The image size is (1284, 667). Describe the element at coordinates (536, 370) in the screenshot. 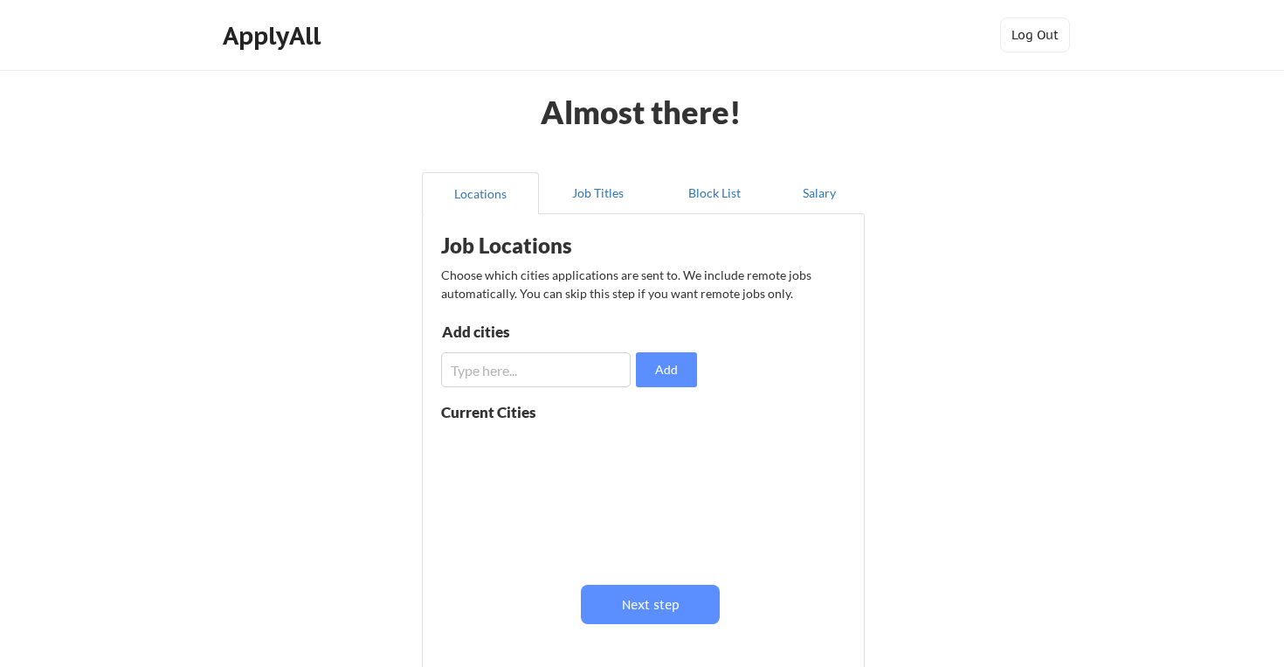

I see `input: Type here...` at that location.